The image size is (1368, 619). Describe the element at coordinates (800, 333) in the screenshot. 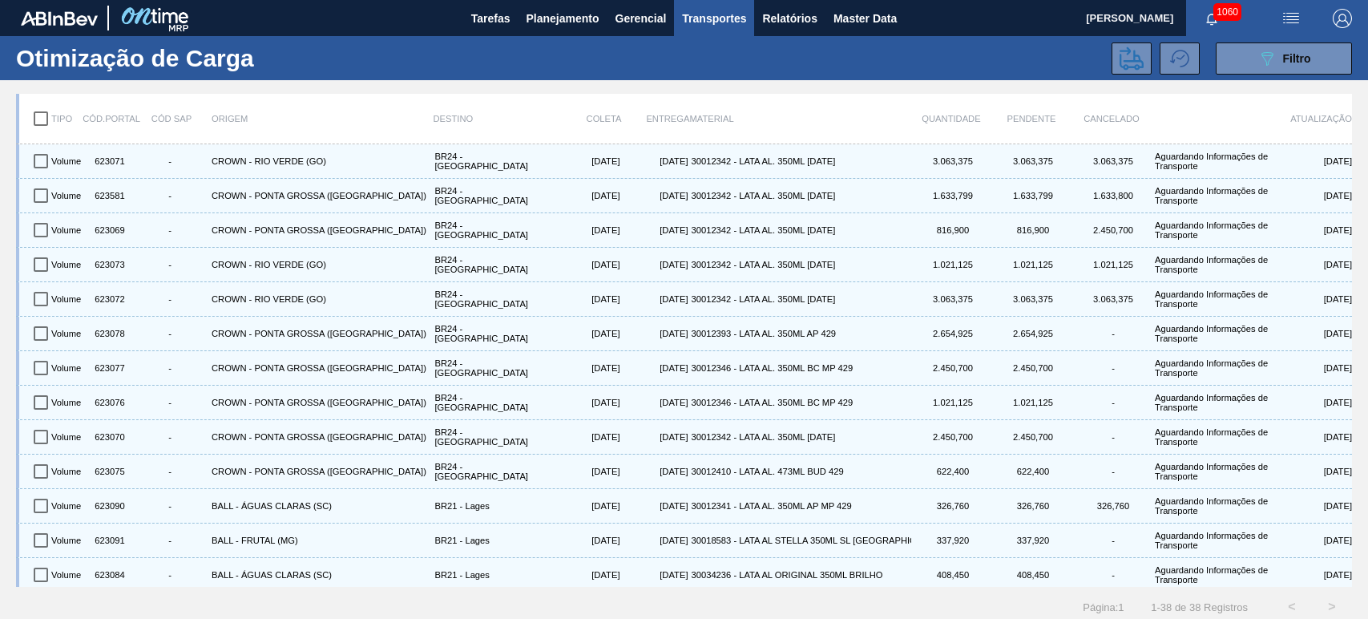

I see `div: 30012393 - LATA AL. 350ML AP 429` at that location.